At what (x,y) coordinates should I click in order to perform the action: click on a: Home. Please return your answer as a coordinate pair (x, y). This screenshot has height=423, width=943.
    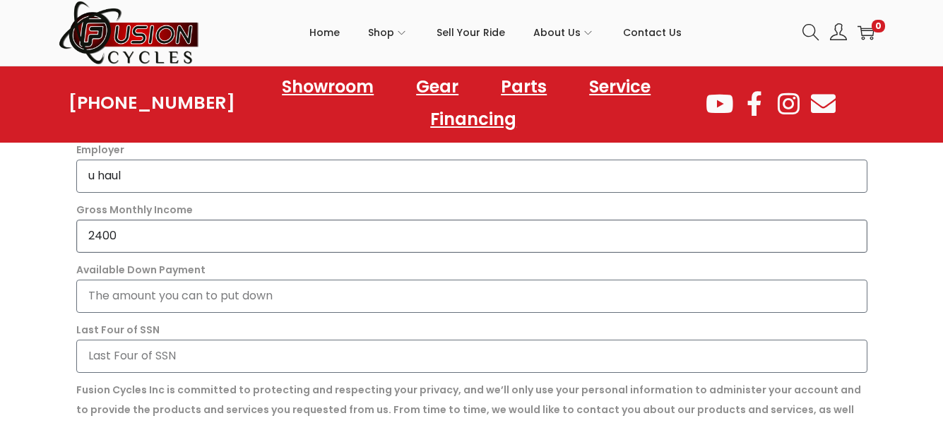
    Looking at the image, I should click on (324, 33).